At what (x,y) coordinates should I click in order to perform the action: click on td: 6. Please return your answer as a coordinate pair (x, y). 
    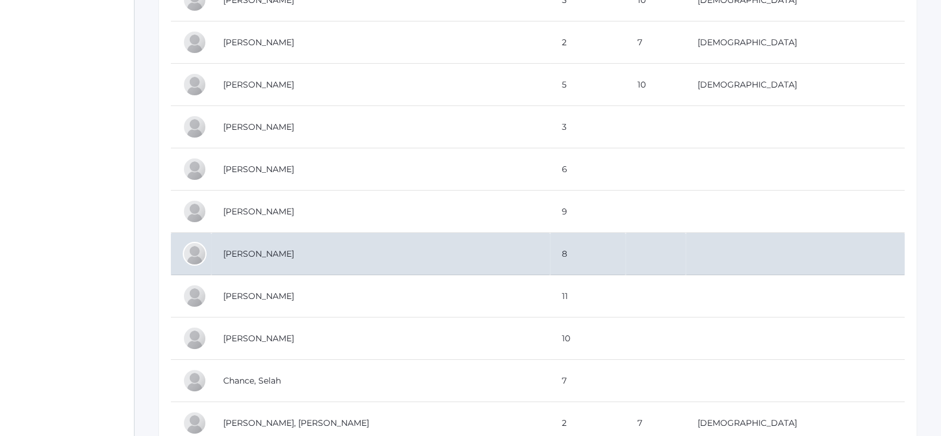
    Looking at the image, I should click on (587, 169).